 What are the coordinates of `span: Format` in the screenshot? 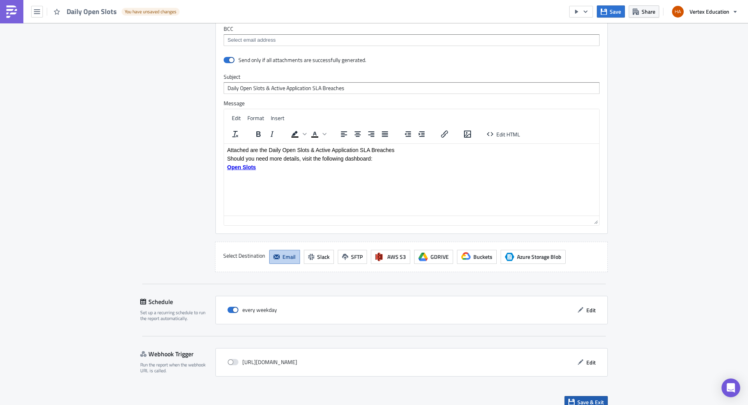 It's located at (256, 118).